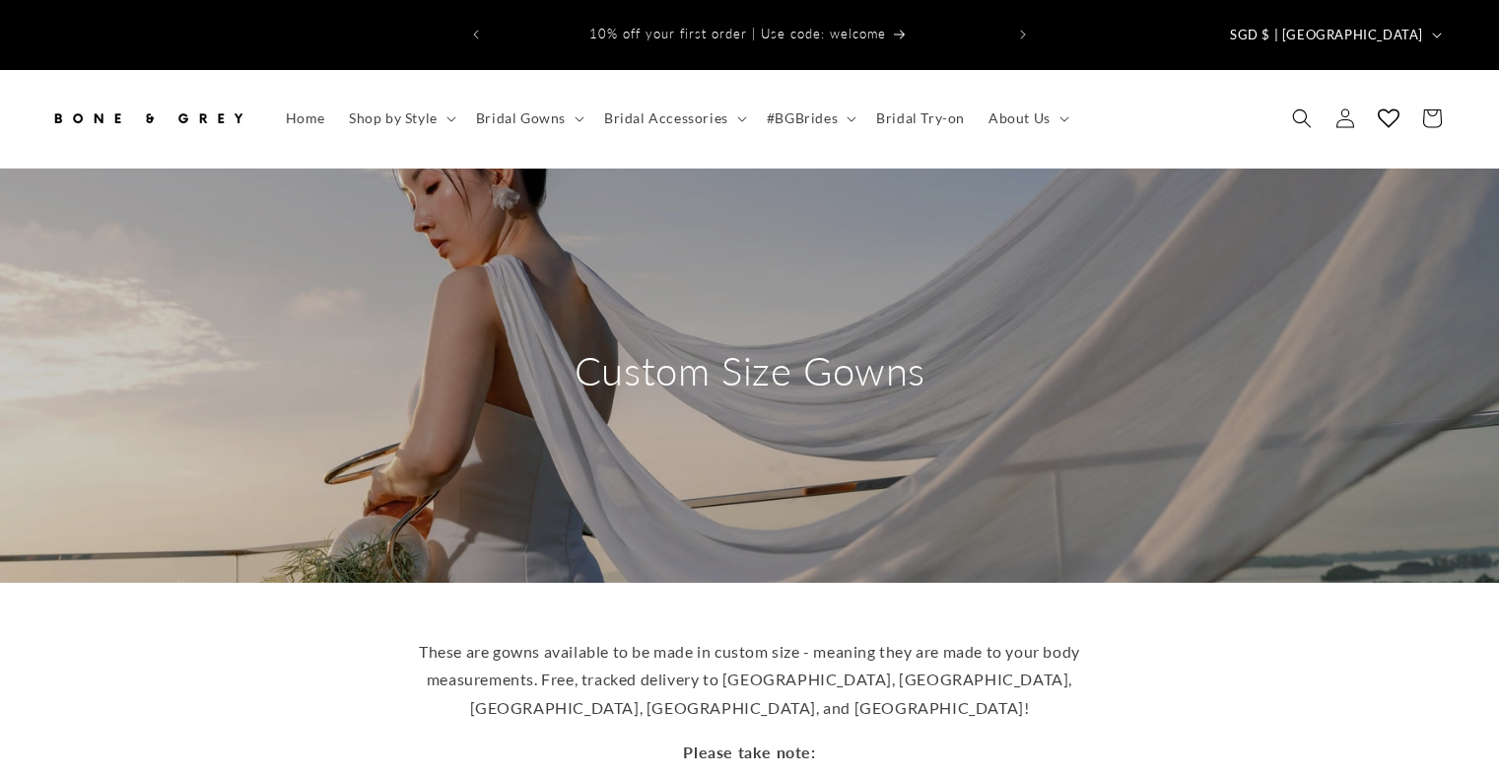 The height and width of the screenshot is (780, 1499). What do you see at coordinates (1023, 35) in the screenshot?
I see `button: Next announcement` at bounding box center [1023, 35].